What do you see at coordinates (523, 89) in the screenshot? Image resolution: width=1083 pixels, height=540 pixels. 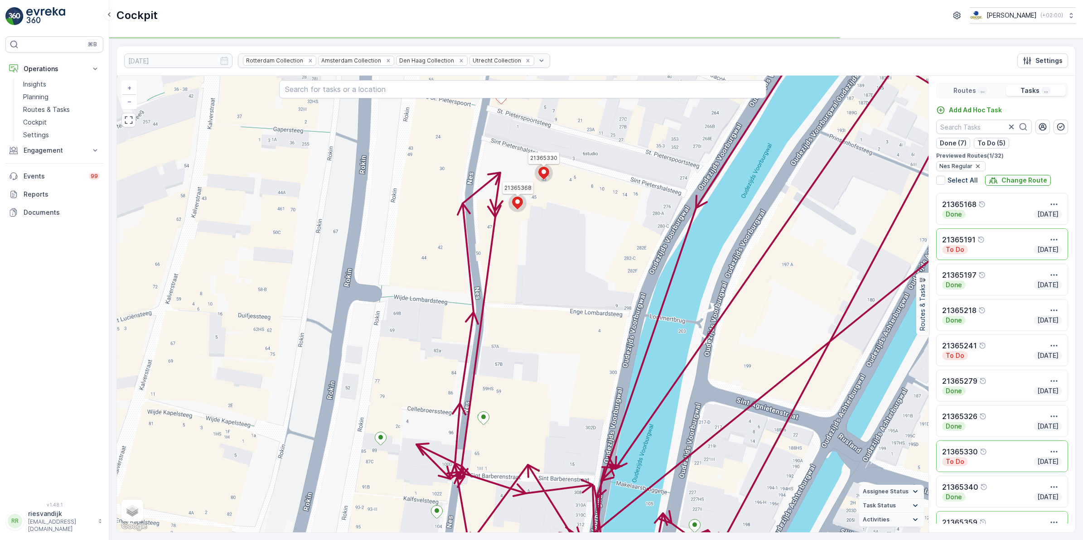 I see `input: Search for tasks or a location` at bounding box center [523, 89].